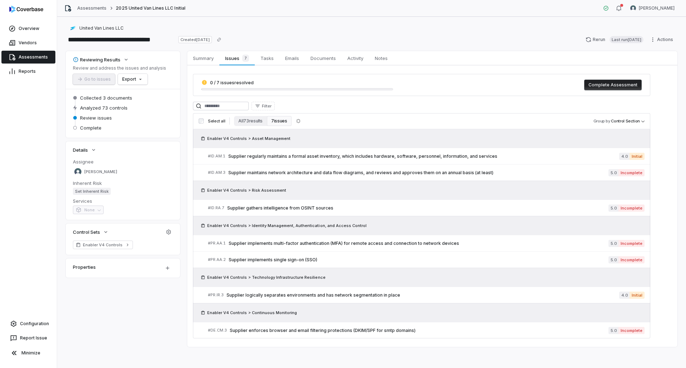  Describe the element at coordinates (246, 190) in the screenshot. I see `span: Enabler V4 Controls > Risk Assessment` at that location.